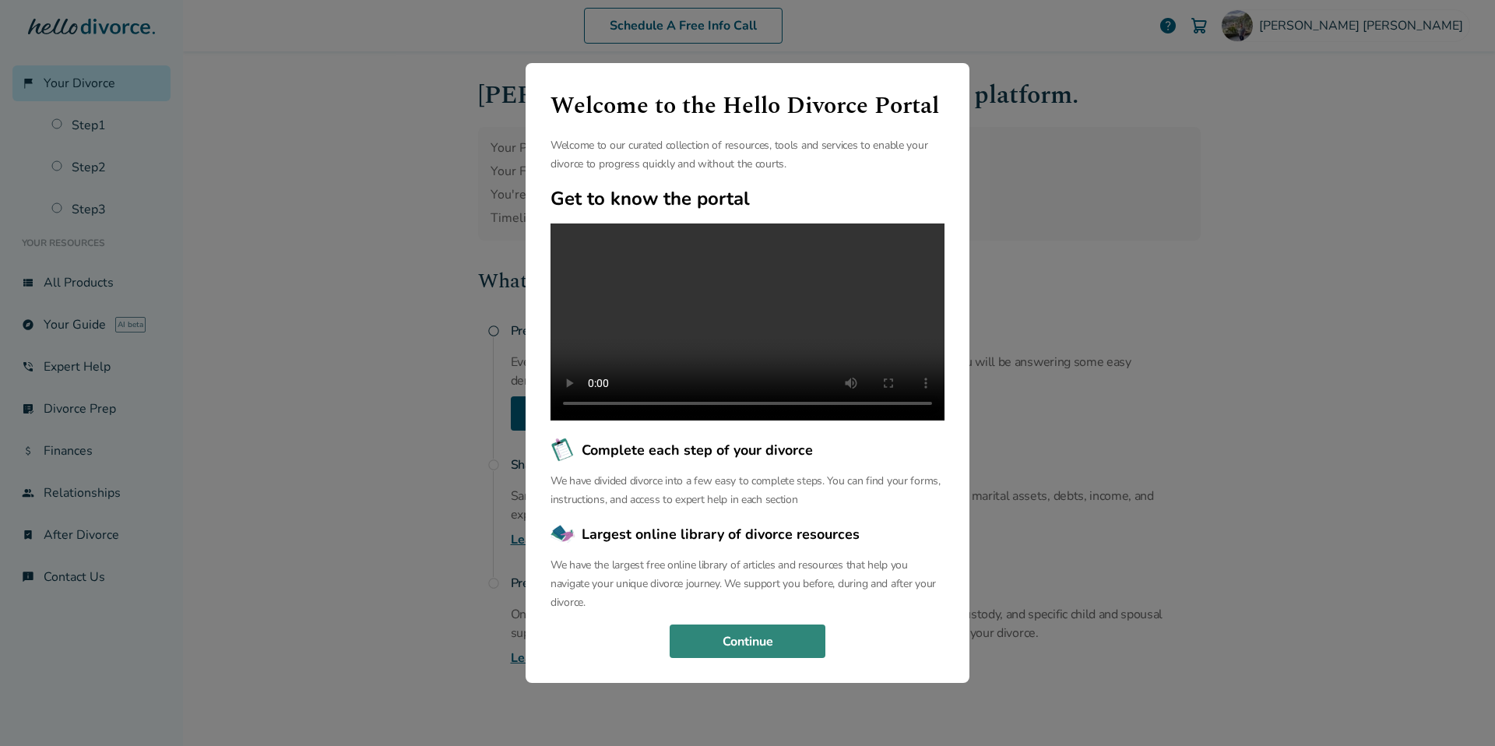 The image size is (1495, 746). Describe the element at coordinates (747, 641) in the screenshot. I see `button: Continue` at that location.